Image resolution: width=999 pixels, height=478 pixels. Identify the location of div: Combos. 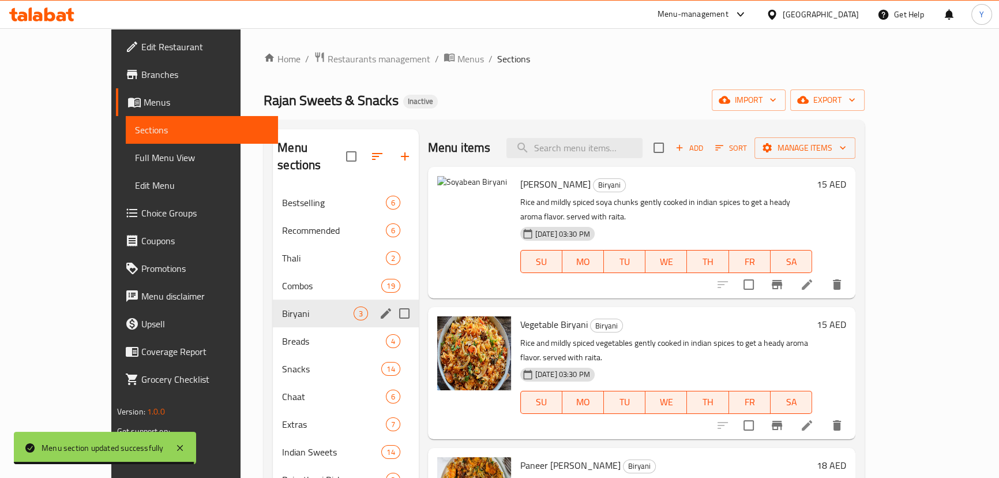
(332, 286).